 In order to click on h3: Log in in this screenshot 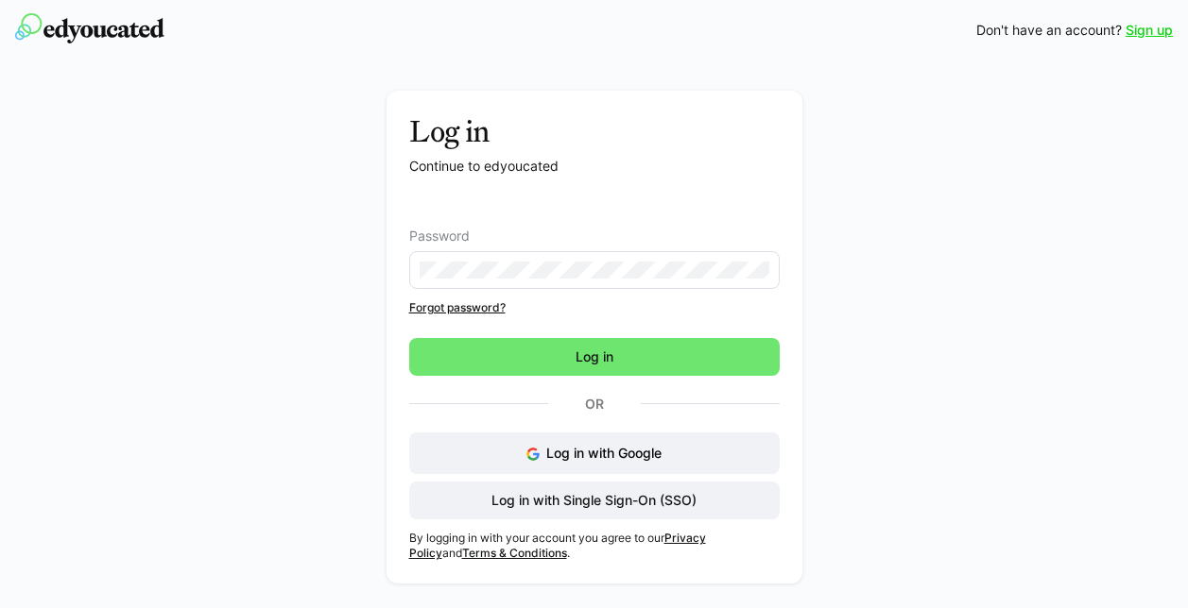, I will do `click(594, 131)`.